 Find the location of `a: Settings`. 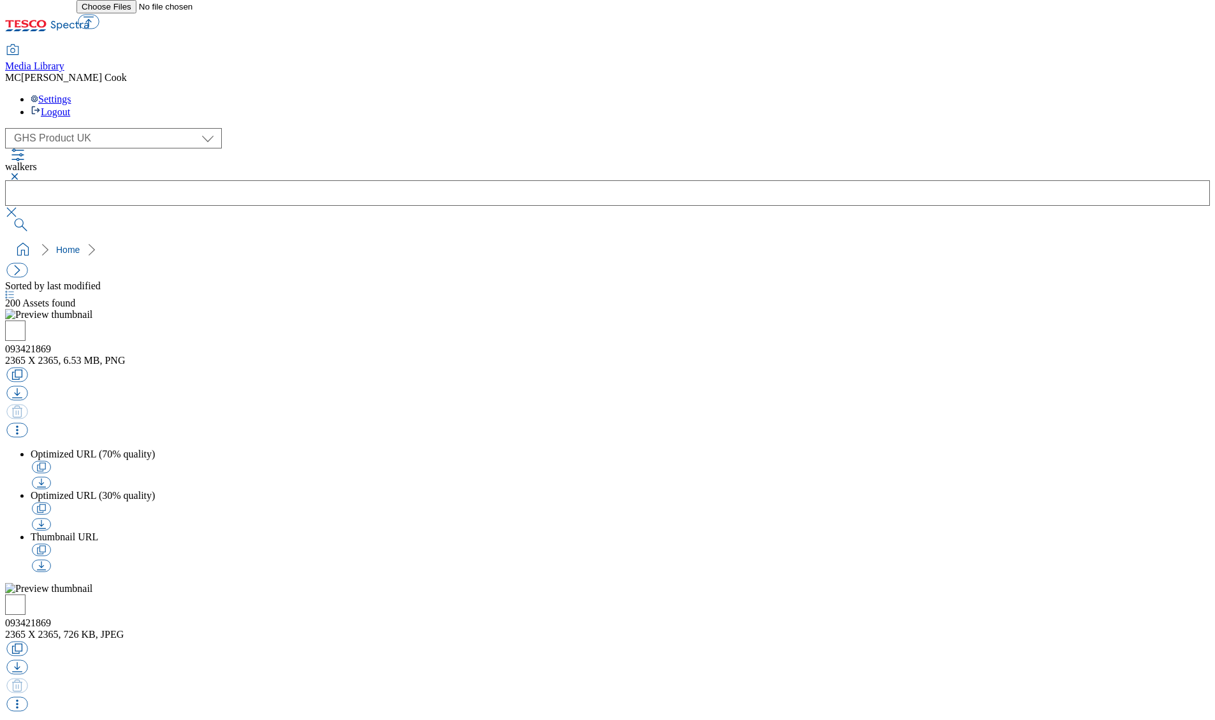

a: Settings is located at coordinates (51, 99).